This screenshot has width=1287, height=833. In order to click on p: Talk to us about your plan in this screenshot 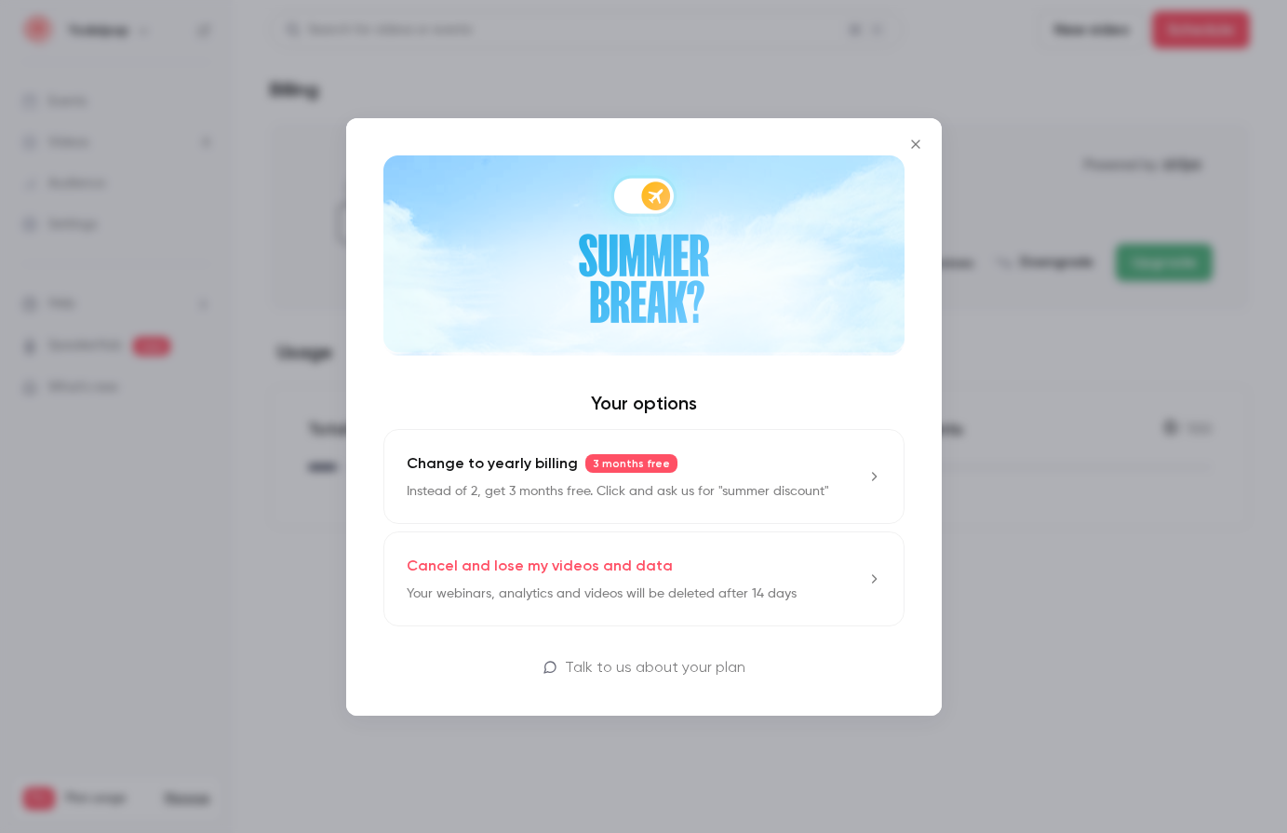, I will do `click(655, 667)`.